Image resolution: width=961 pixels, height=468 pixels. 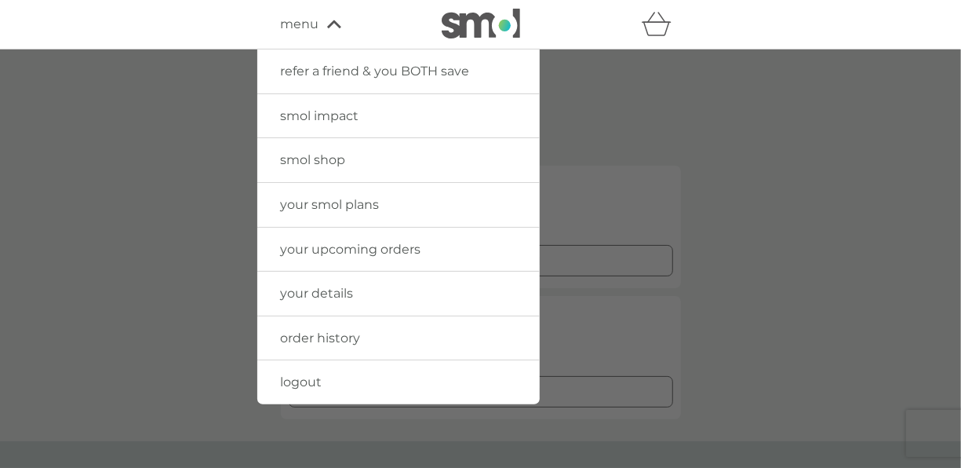 What do you see at coordinates (317, 293) in the screenshot?
I see `span: your details` at bounding box center [317, 293].